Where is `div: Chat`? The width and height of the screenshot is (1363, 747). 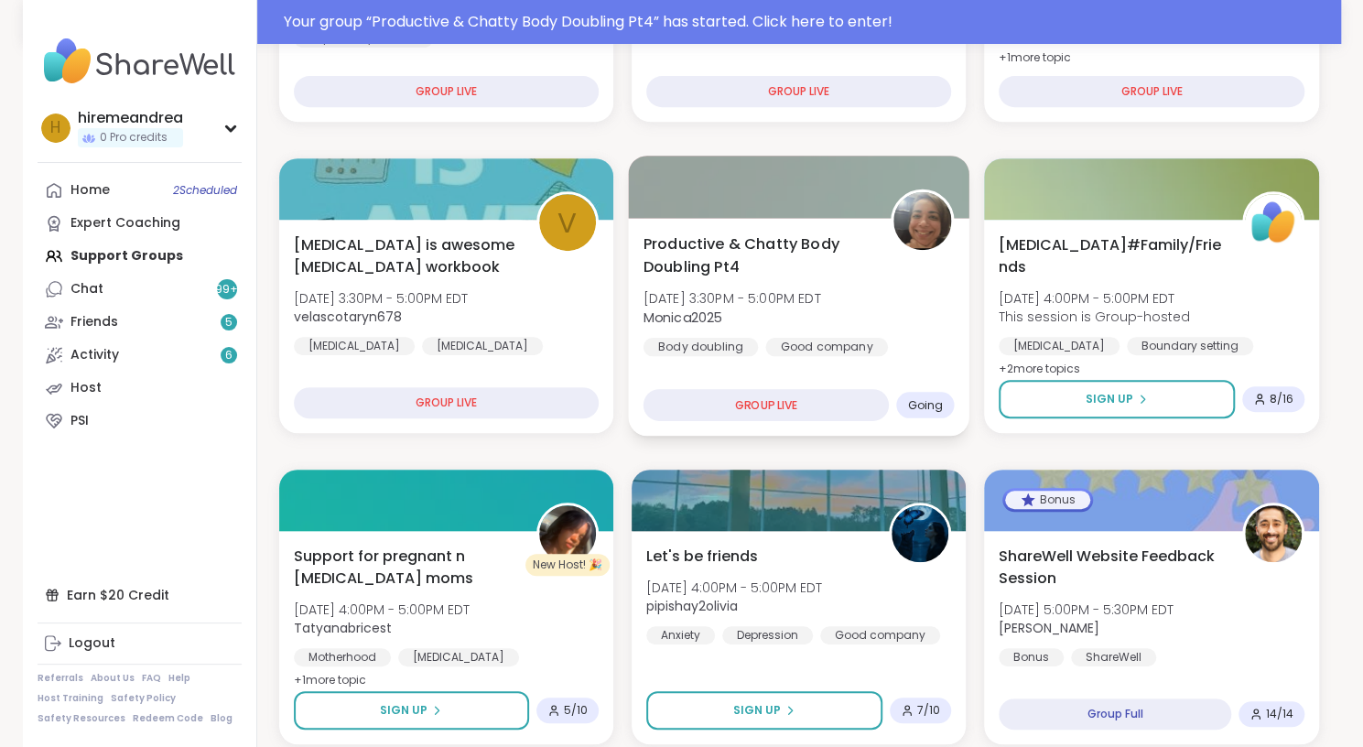
div: Chat is located at coordinates (87, 289).